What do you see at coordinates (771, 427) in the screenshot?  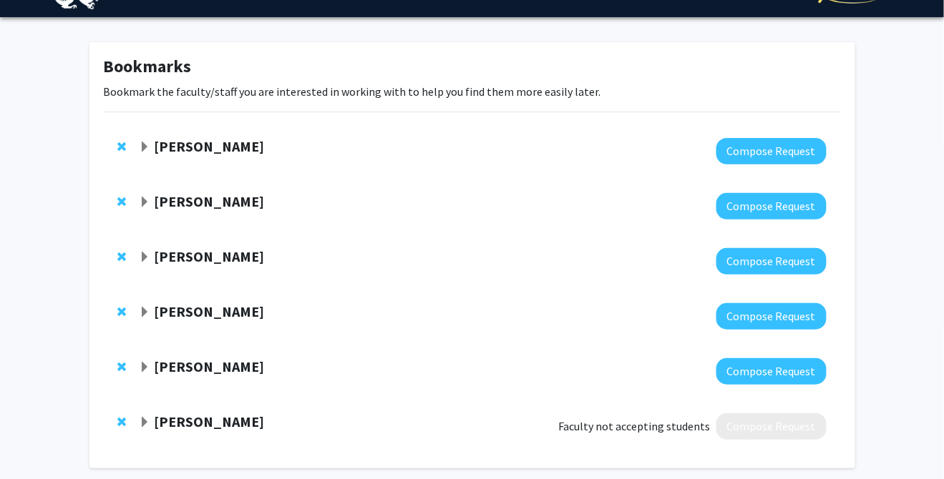 I see `button: Compose Request to Baris Taskin` at bounding box center [771, 427].